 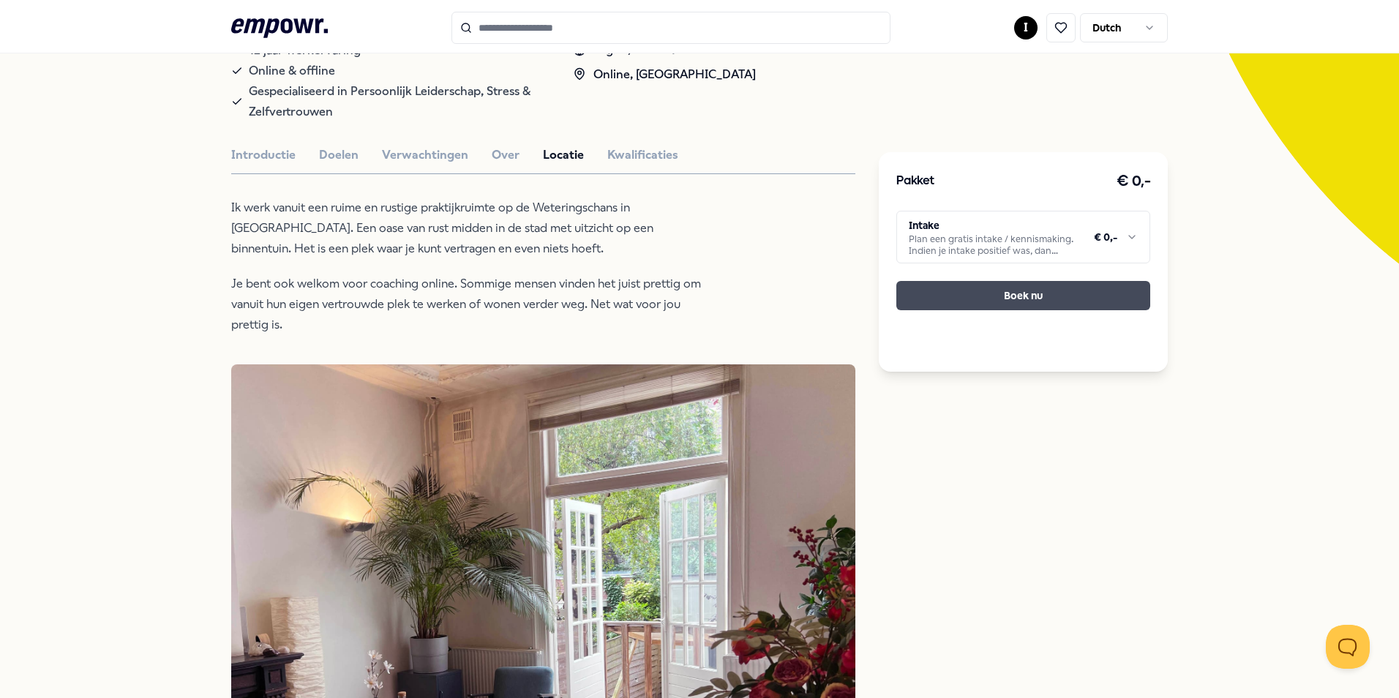 What do you see at coordinates (396, 102) in the screenshot?
I see `span: Gespecialiseerd in Persoonlijk Leiderschap, Stress & Zelfvertrouwen` at bounding box center [396, 102].